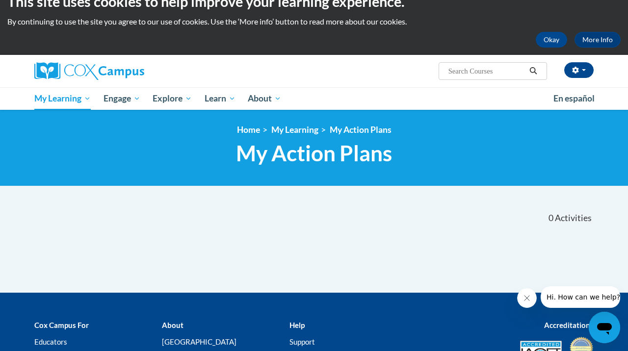 The width and height of the screenshot is (628, 351). I want to click on a: More Info, so click(598, 40).